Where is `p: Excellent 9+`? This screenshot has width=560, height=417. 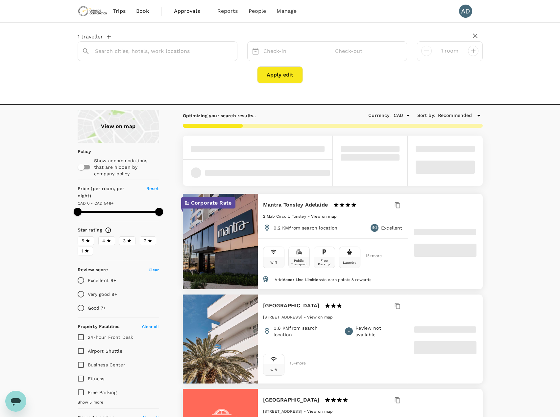
p: Excellent 9+ is located at coordinates (102, 281).